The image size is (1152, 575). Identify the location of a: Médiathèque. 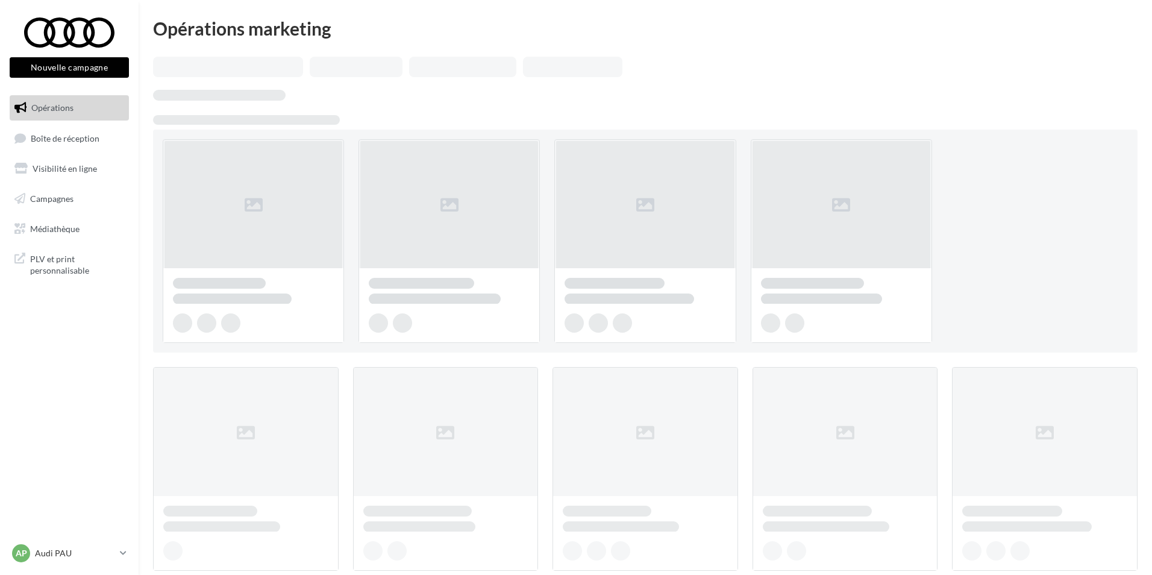
(69, 229).